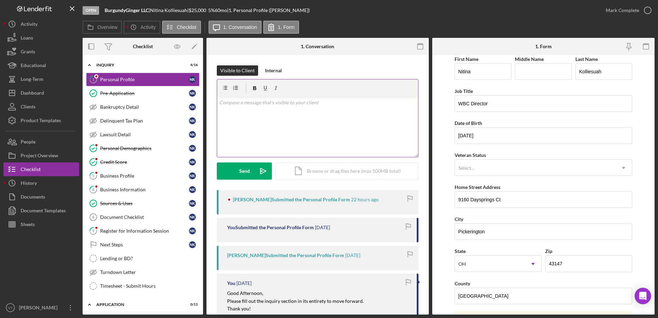  I want to click on div: Lending or BD?, so click(150, 258).